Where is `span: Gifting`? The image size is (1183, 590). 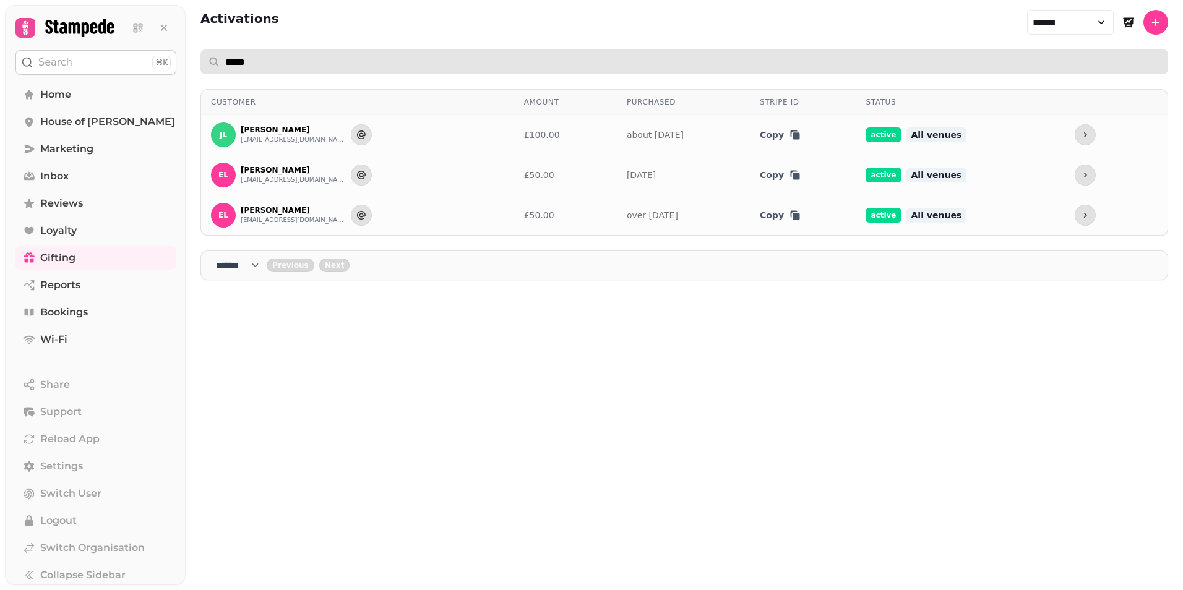
span: Gifting is located at coordinates (58, 258).